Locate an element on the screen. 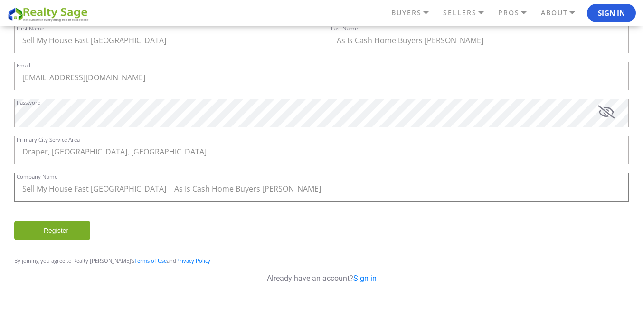 The height and width of the screenshot is (317, 643). a: Privacy Policy is located at coordinates (193, 260).